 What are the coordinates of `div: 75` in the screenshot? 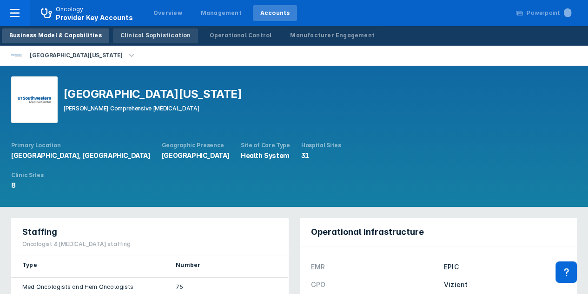 It's located at (227, 287).